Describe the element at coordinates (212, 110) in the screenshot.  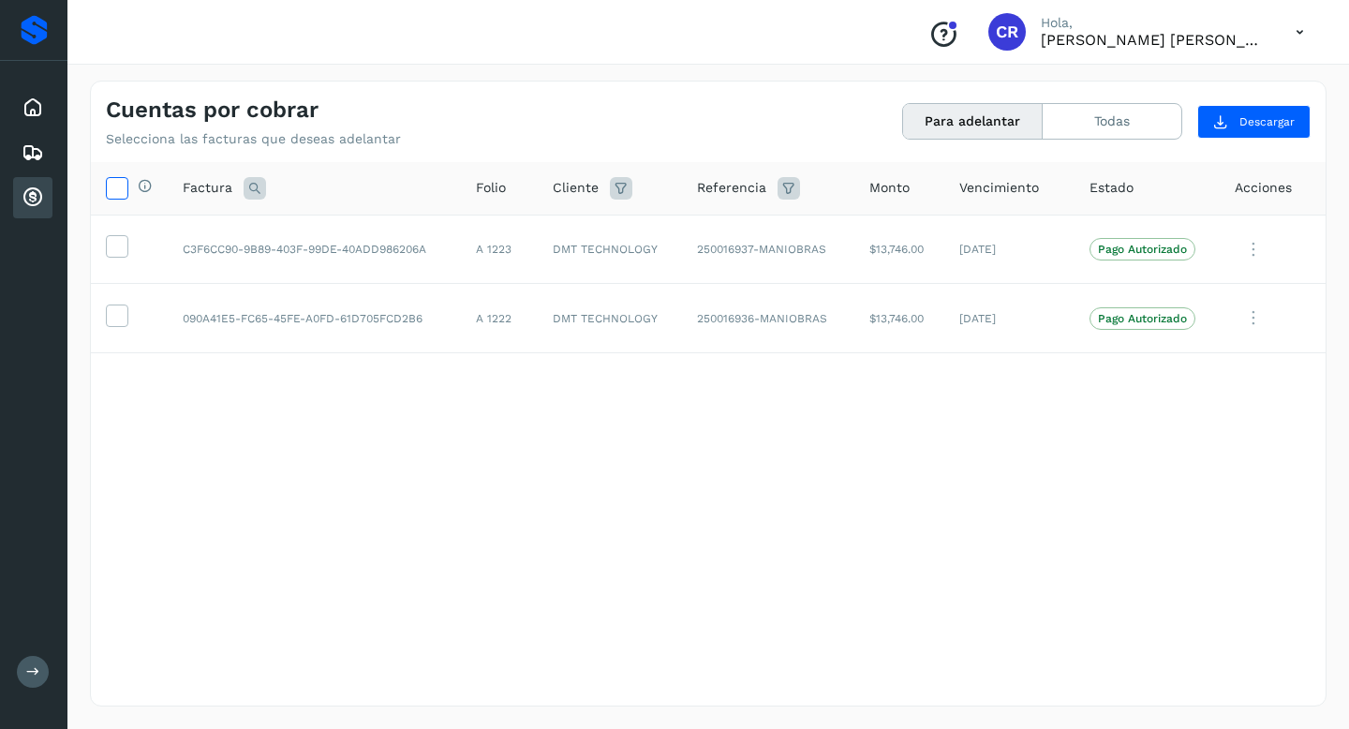
I see `h4: Cuentas por cobrar` at that location.